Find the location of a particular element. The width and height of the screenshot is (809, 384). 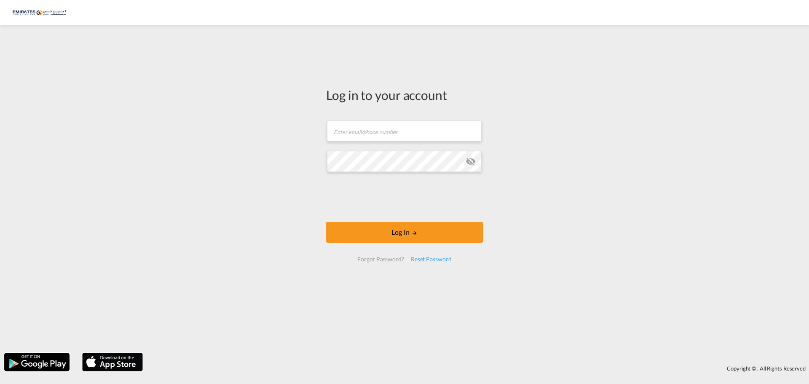

div: Forgot Password? is located at coordinates (380, 259).